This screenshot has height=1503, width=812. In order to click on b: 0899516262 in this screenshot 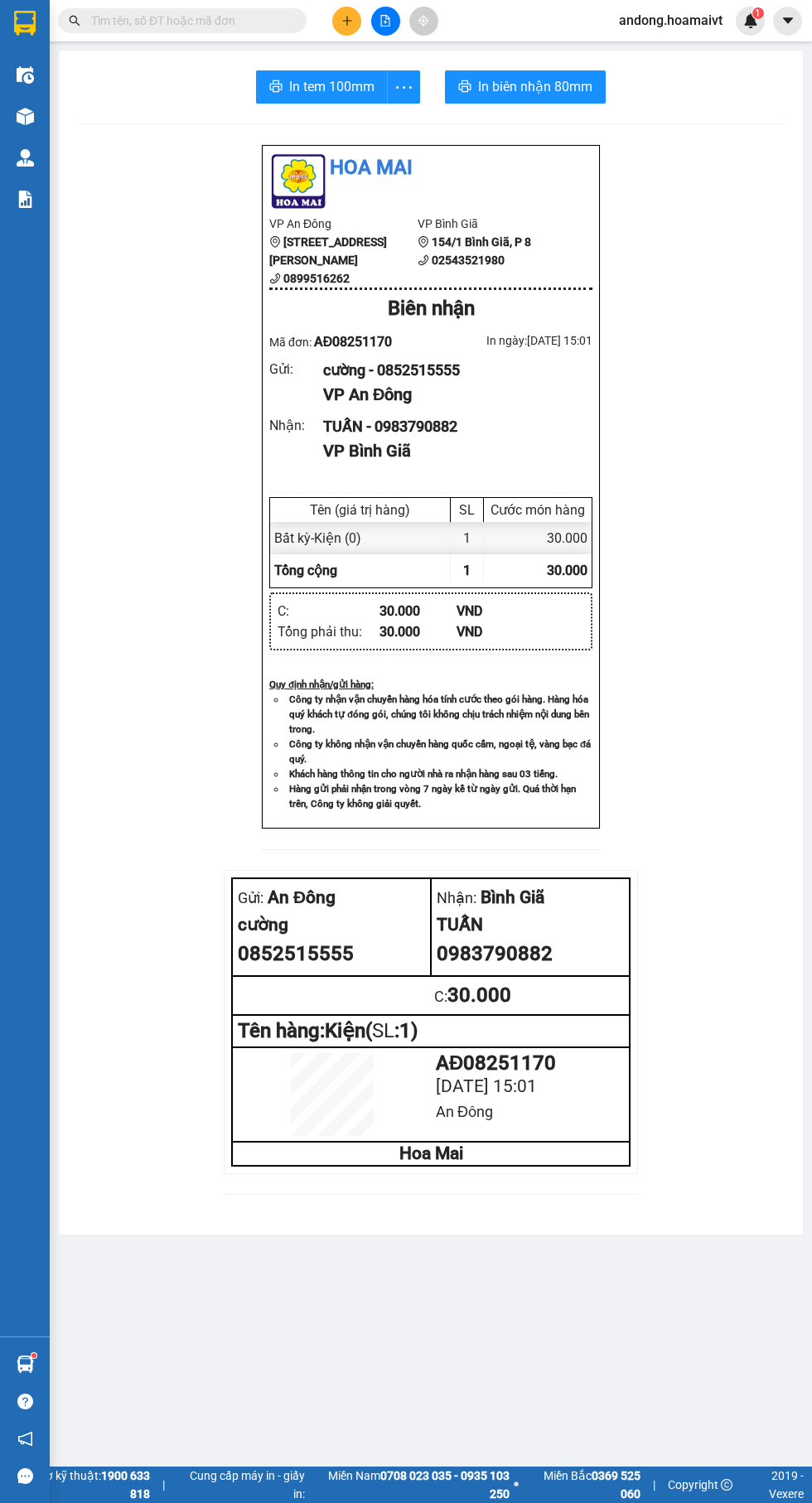, I will do `click(316, 279)`.